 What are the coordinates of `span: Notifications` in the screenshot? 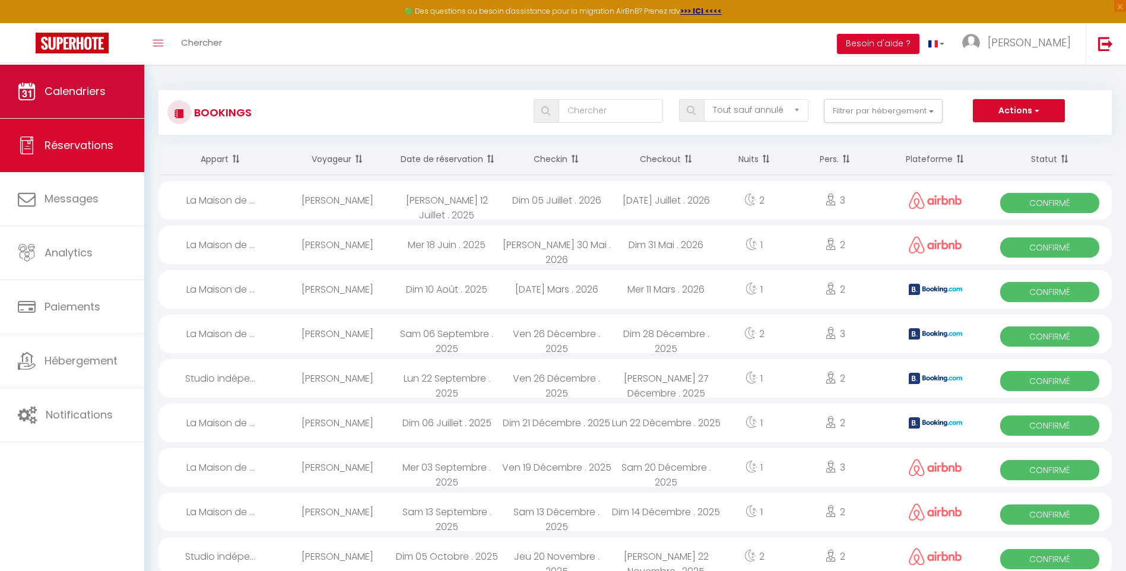 It's located at (79, 414).